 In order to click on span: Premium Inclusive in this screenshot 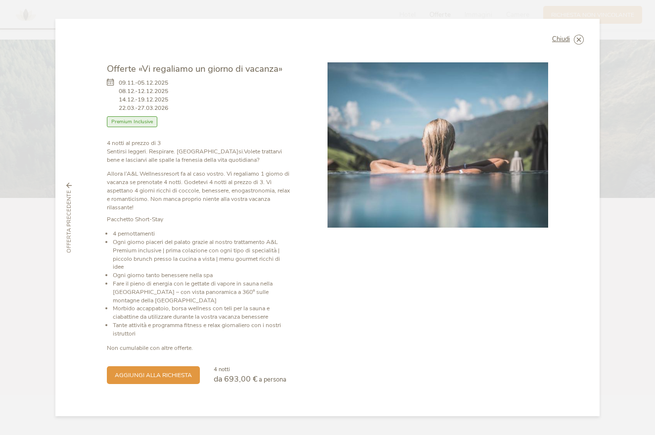, I will do `click(132, 122)`.